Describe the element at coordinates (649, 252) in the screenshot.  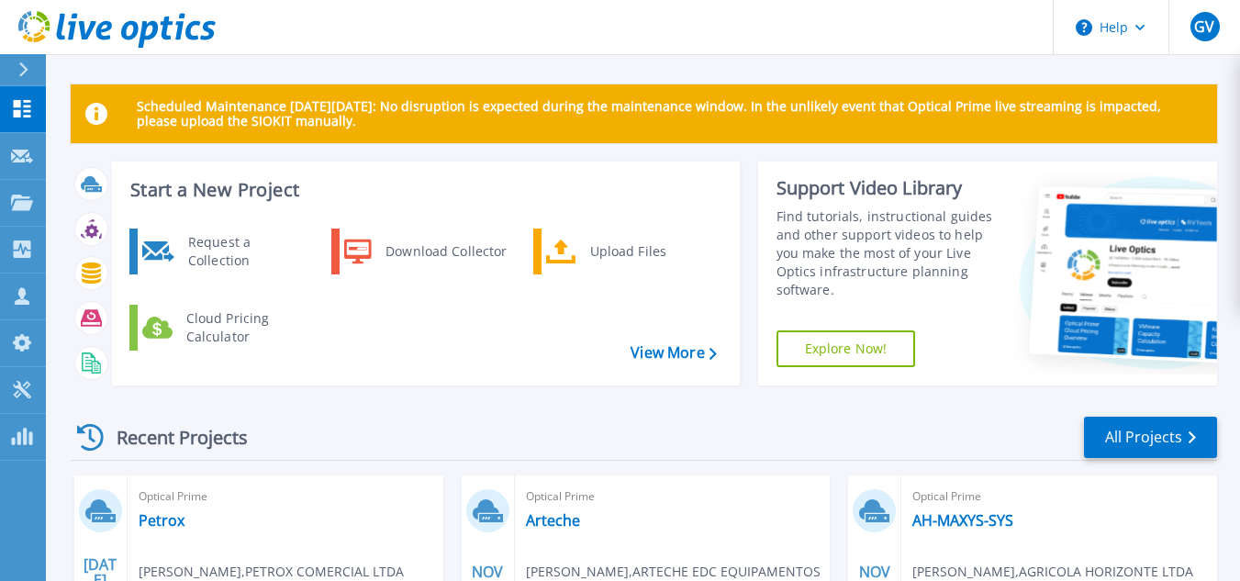
I see `div: Upload Files` at that location.